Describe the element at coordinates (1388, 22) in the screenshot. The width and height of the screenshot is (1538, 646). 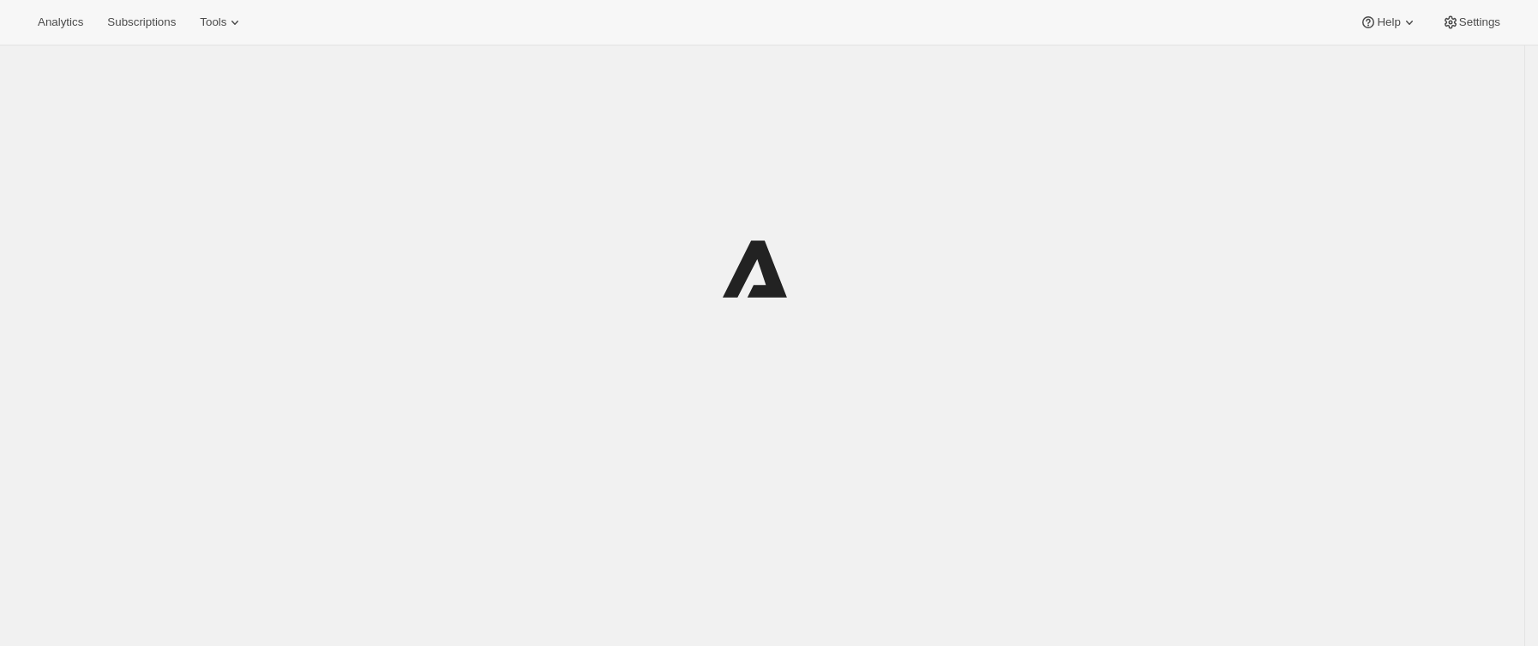
I see `span: Help` at that location.